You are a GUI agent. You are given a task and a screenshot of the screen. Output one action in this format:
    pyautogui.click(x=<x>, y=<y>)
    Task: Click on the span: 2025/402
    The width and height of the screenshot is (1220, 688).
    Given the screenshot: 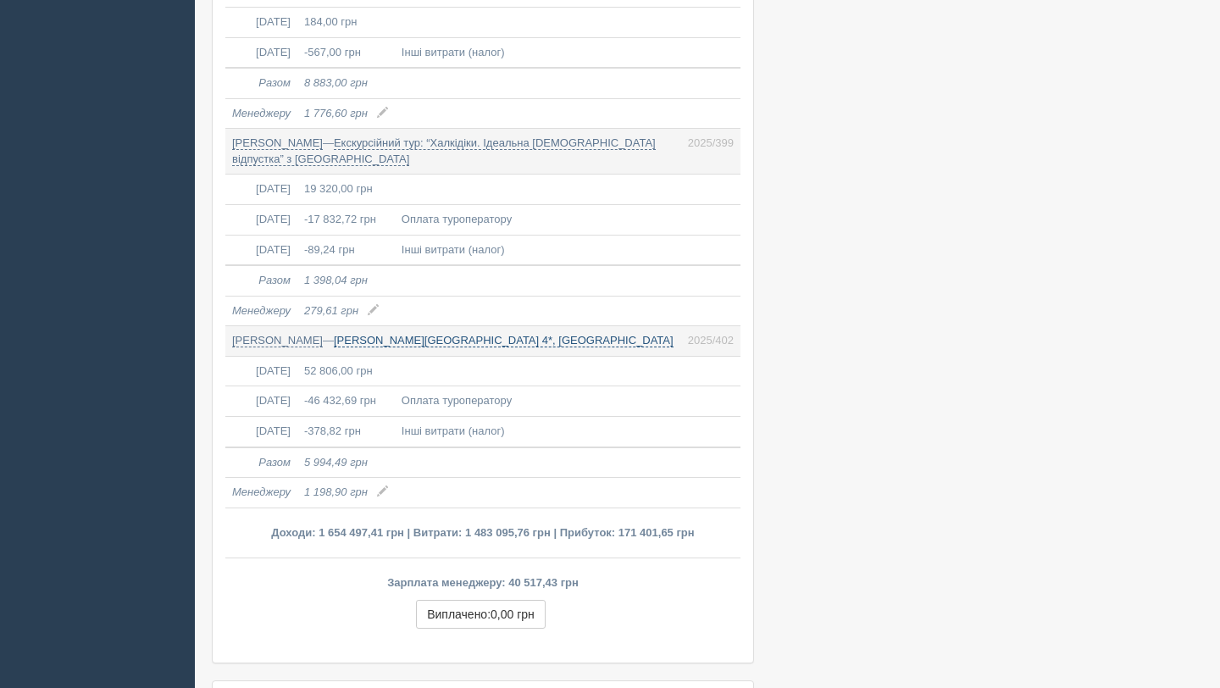 What is the action you would take?
    pyautogui.click(x=711, y=341)
    